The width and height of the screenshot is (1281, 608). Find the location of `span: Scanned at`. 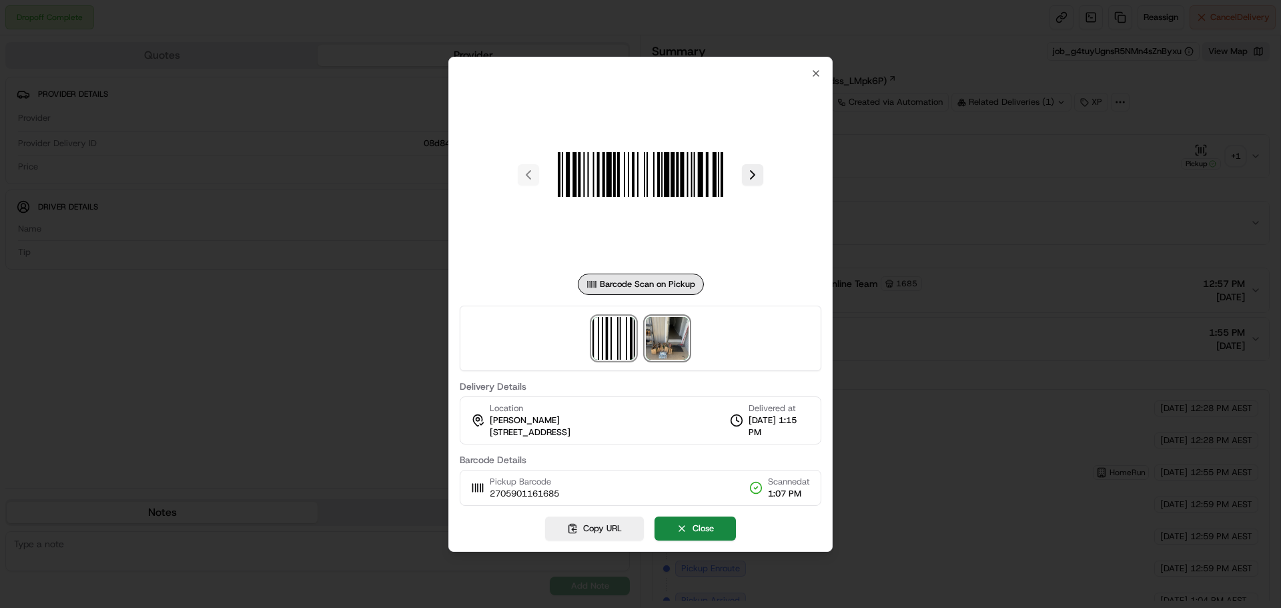

span: Scanned at is located at coordinates (789, 482).